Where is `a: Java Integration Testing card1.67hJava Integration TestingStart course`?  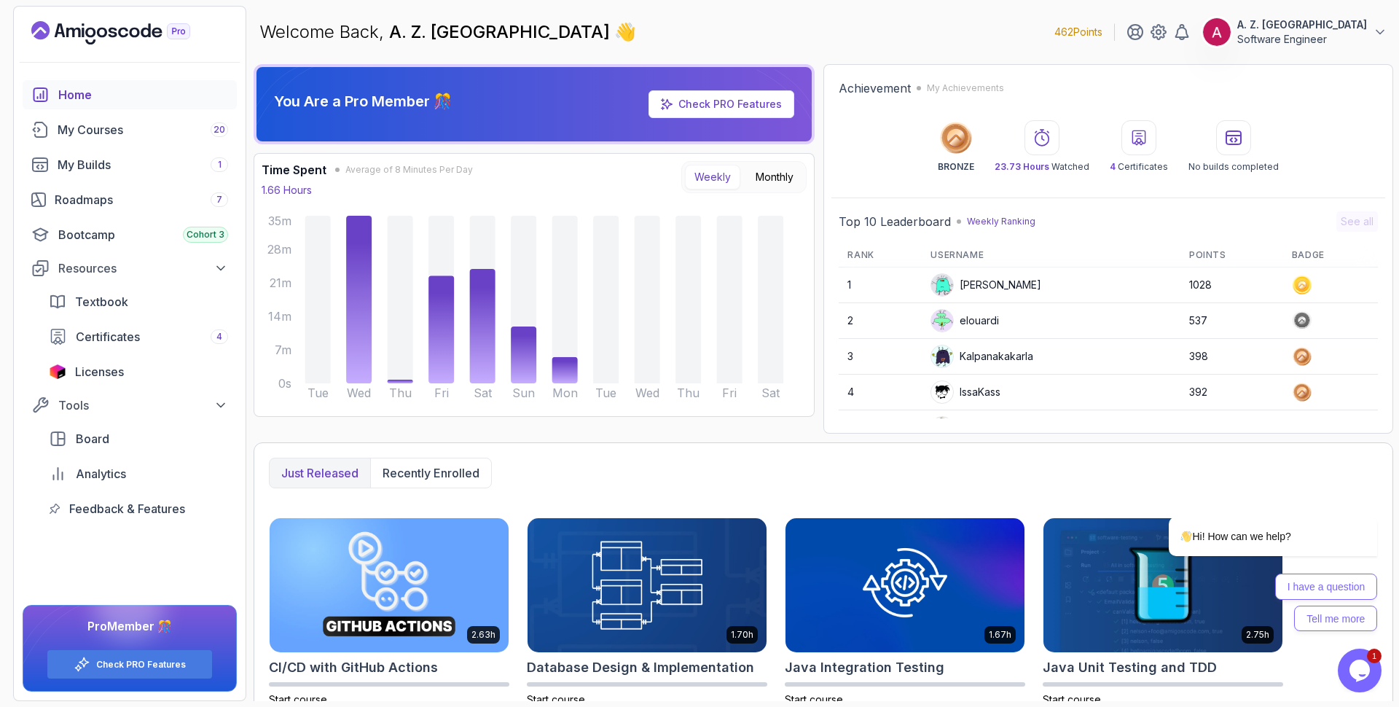 a: Java Integration Testing card1.67hJava Integration TestingStart course is located at coordinates (905, 612).